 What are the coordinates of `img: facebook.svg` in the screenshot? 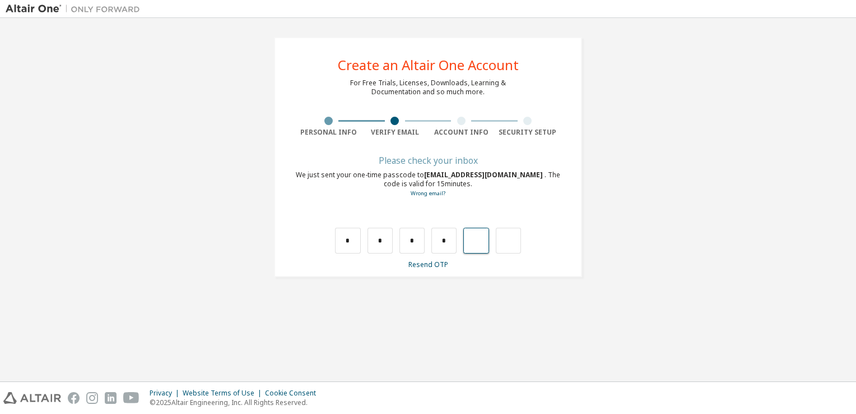 It's located at (73, 397).